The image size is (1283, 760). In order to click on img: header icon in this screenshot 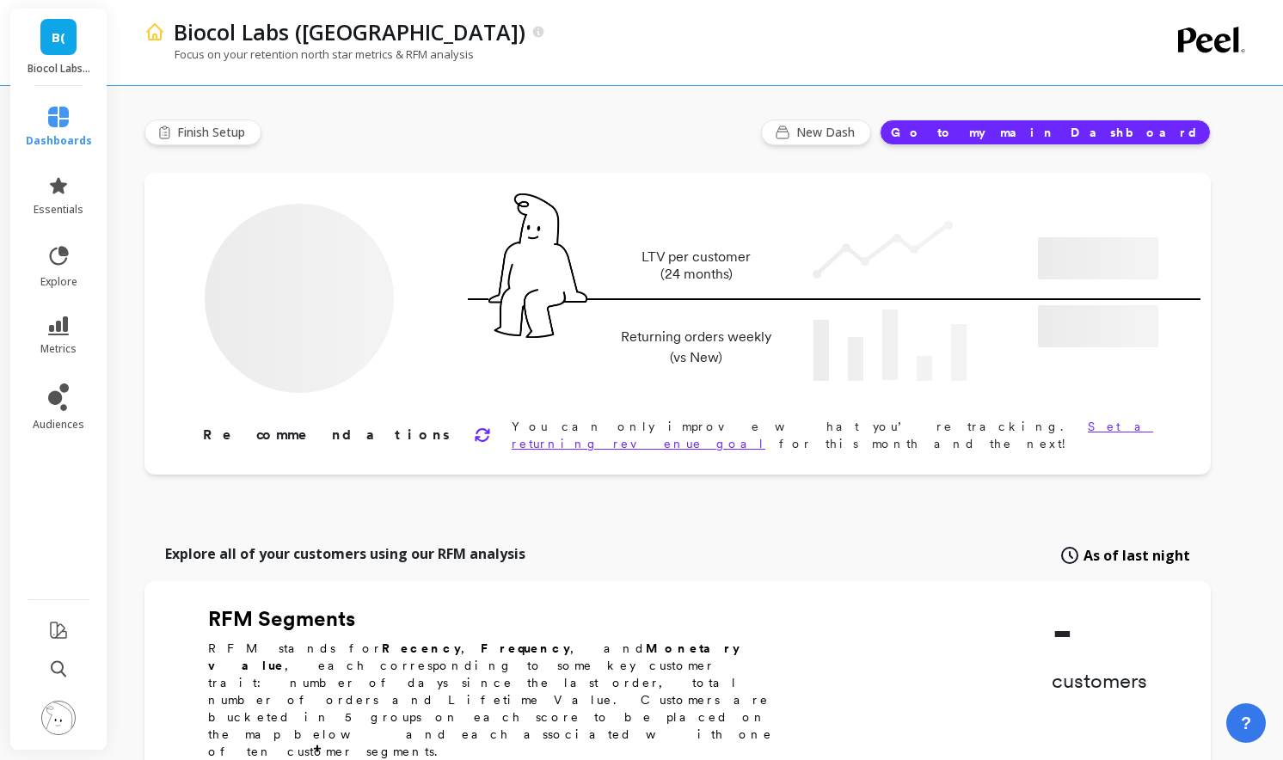, I will do `click(155, 32)`.